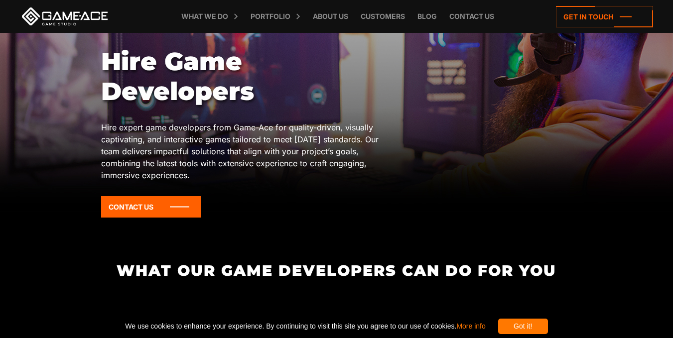 The image size is (673, 338). What do you see at coordinates (604, 16) in the screenshot?
I see `a: Get in touch` at bounding box center [604, 16].